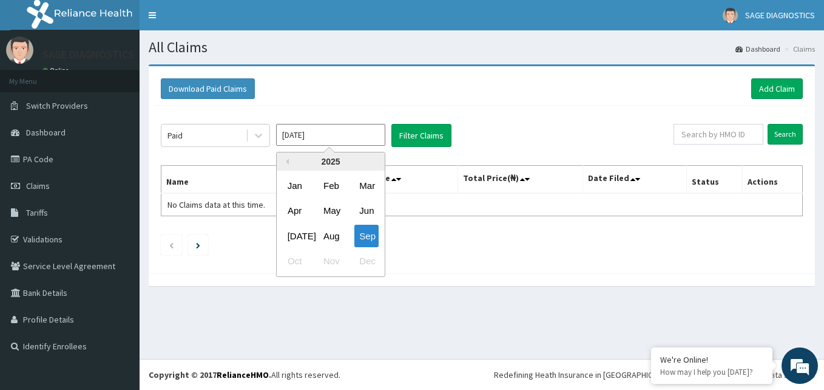 The image size is (824, 390). Describe the element at coordinates (242, 180) in the screenshot. I see `th: Name` at that location.